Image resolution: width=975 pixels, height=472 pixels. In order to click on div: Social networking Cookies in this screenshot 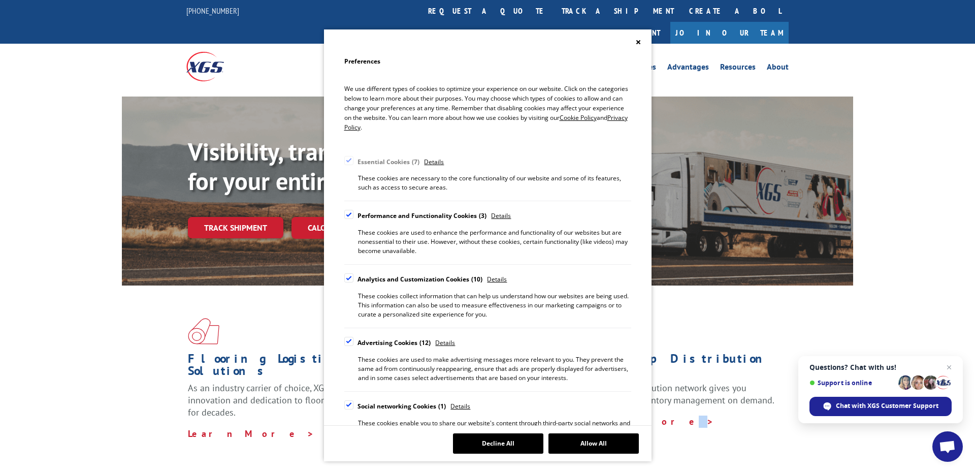, I will do `click(402, 406)`.